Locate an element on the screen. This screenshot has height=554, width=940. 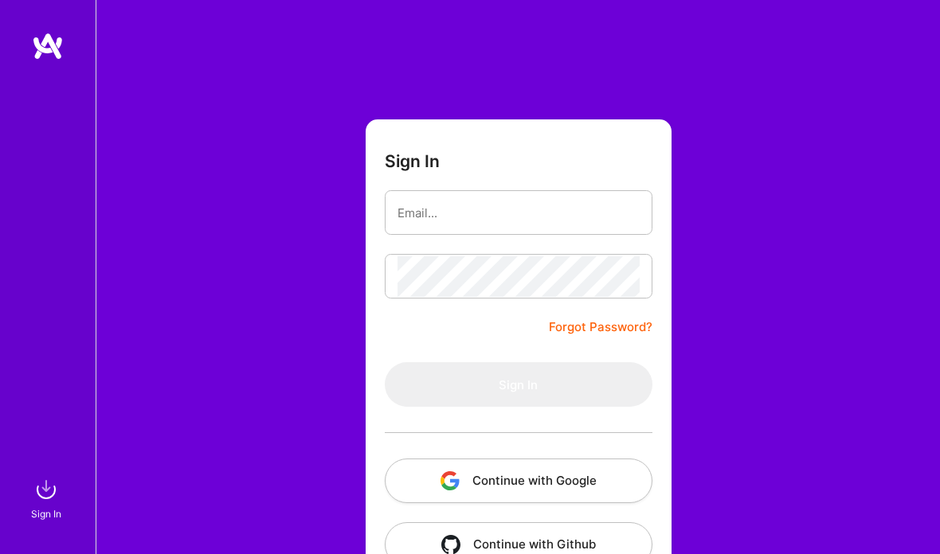
h3: Sign In is located at coordinates (412, 161).